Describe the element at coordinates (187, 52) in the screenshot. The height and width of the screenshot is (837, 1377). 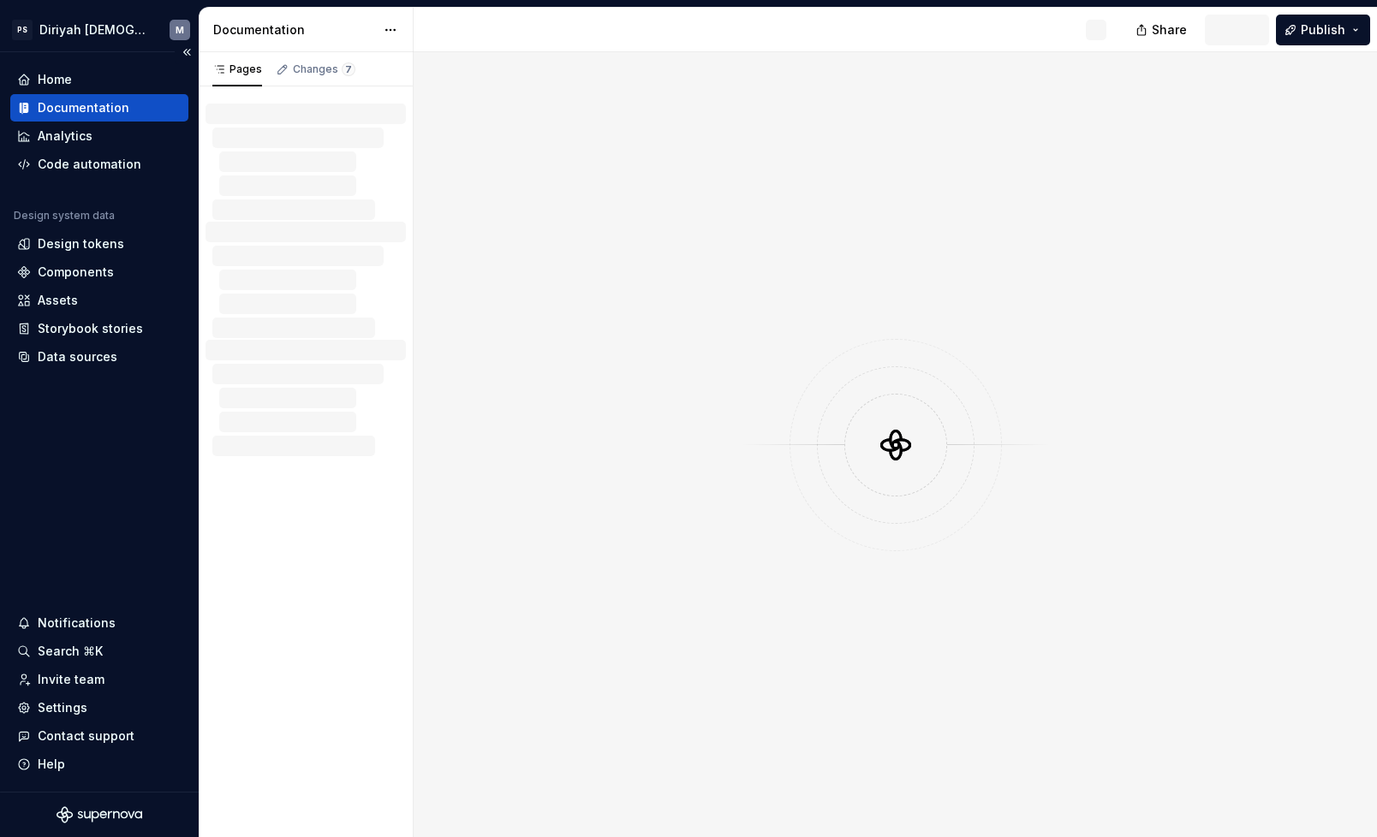
I see `button: Collapse sidebar` at that location.